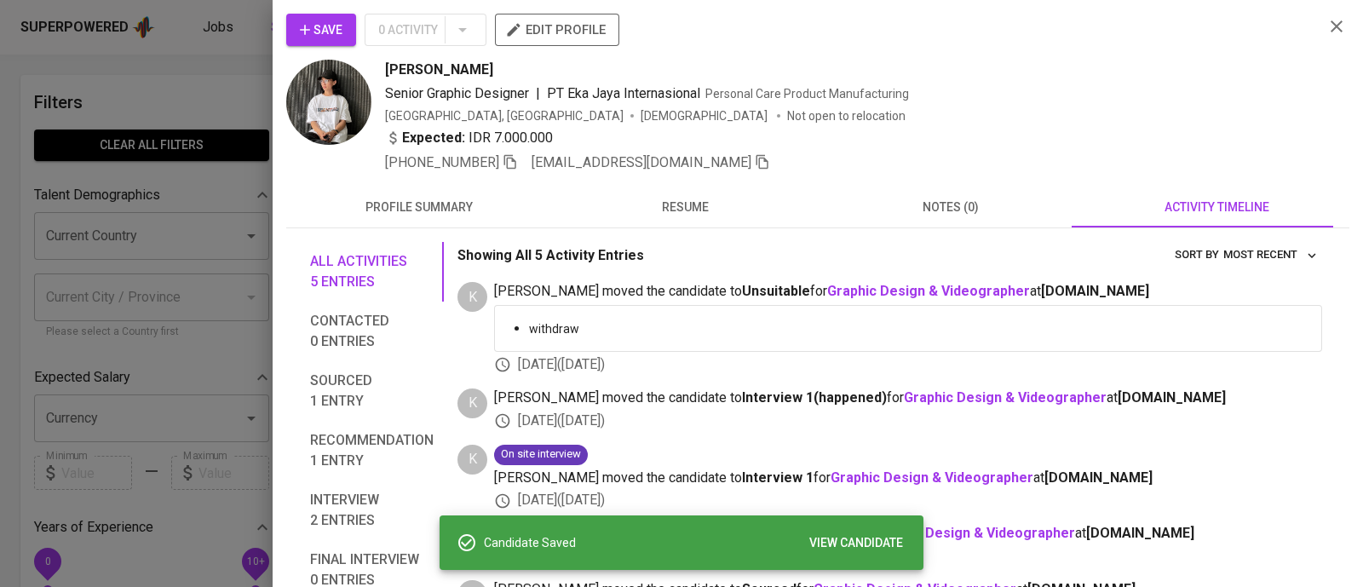 The width and height of the screenshot is (1363, 587). Describe the element at coordinates (557, 30) in the screenshot. I see `span: edit profile` at that location.